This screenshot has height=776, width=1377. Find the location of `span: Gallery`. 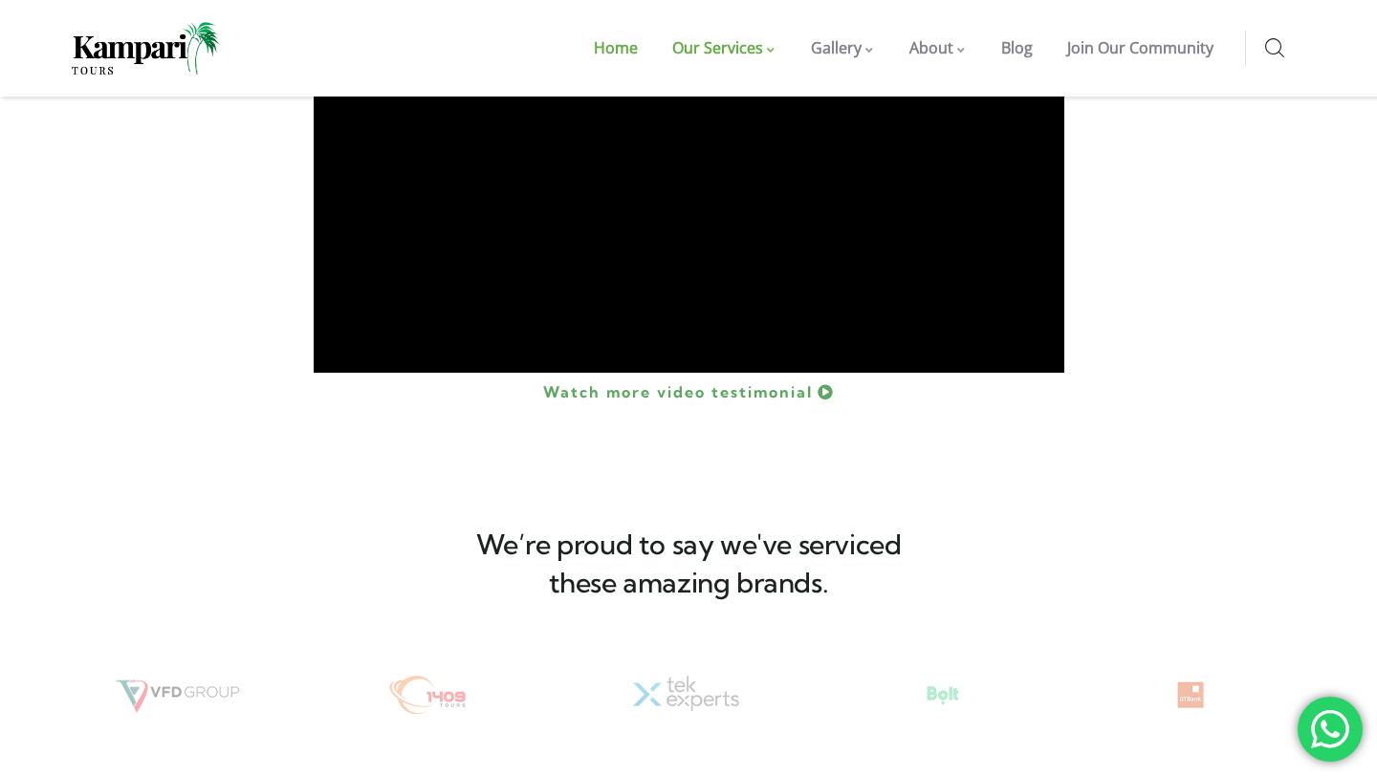

span: Gallery is located at coordinates (836, 48).